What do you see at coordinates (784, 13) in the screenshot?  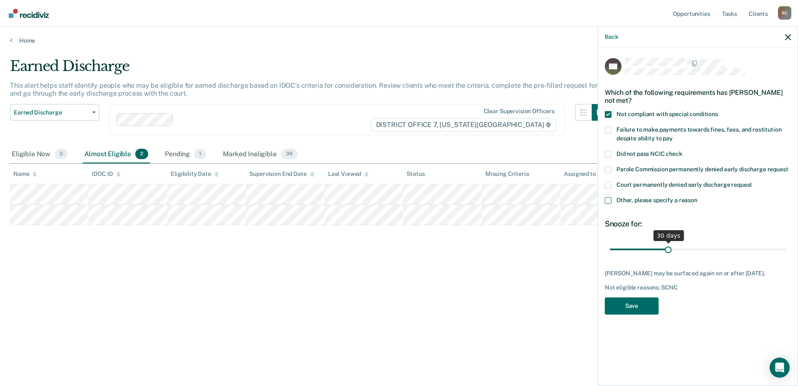 I see `div: R C` at bounding box center [784, 13].